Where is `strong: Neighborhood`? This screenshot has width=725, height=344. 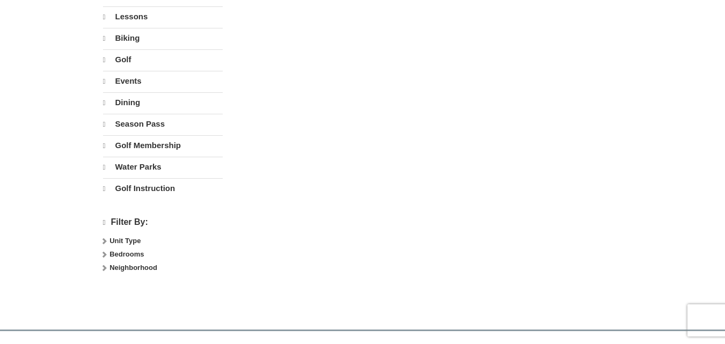
strong: Neighborhood is located at coordinates (133, 267).